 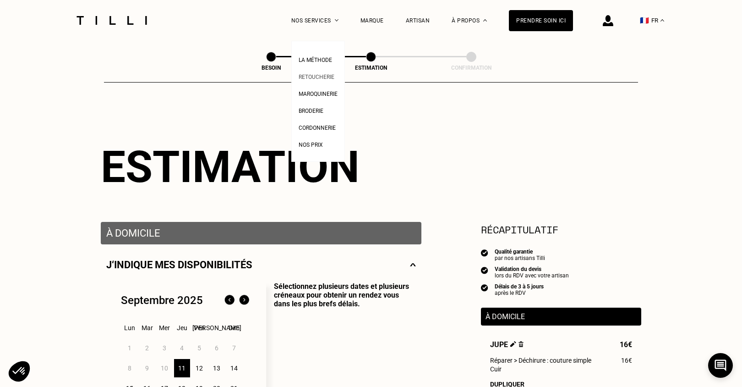 What do you see at coordinates (561, 229) in the screenshot?
I see `section: Récapitulatif` at bounding box center [561, 229].